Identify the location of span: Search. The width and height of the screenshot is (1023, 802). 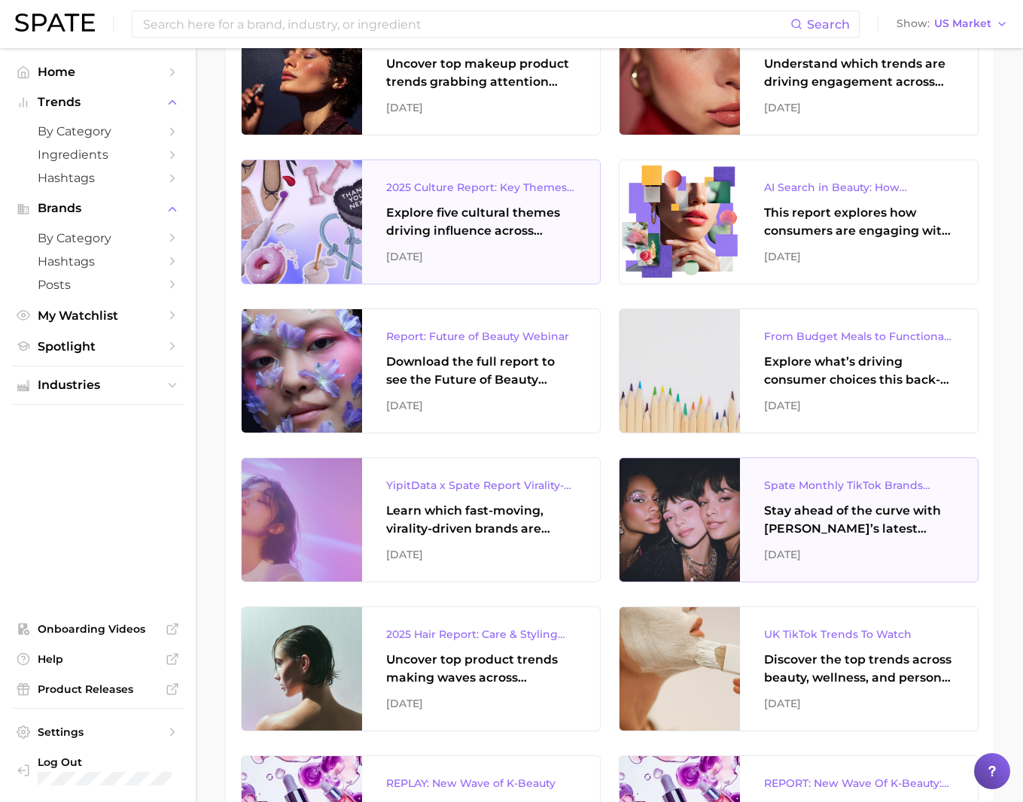
(828, 24).